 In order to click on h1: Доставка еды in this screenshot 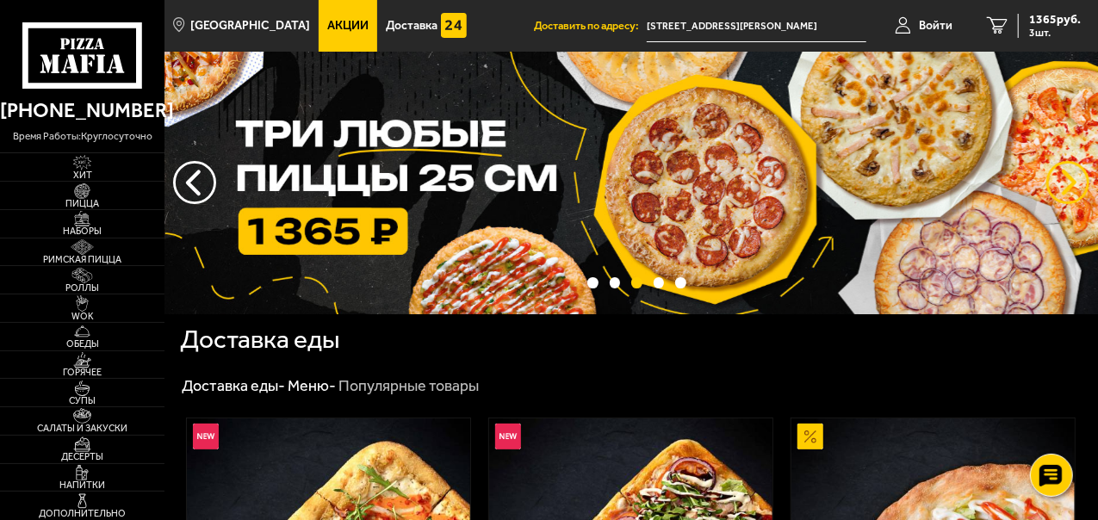, I will do `click(259, 340)`.